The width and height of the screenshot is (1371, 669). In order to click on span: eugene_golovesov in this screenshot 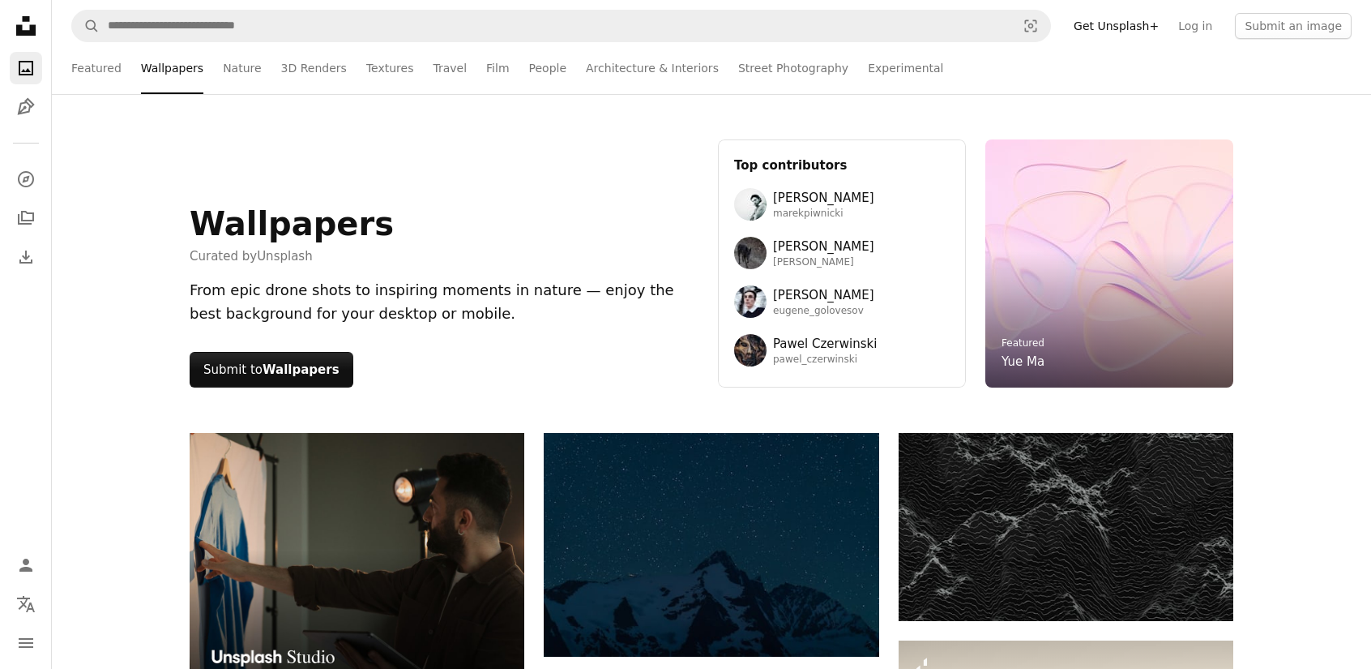, I will do `click(824, 311)`.